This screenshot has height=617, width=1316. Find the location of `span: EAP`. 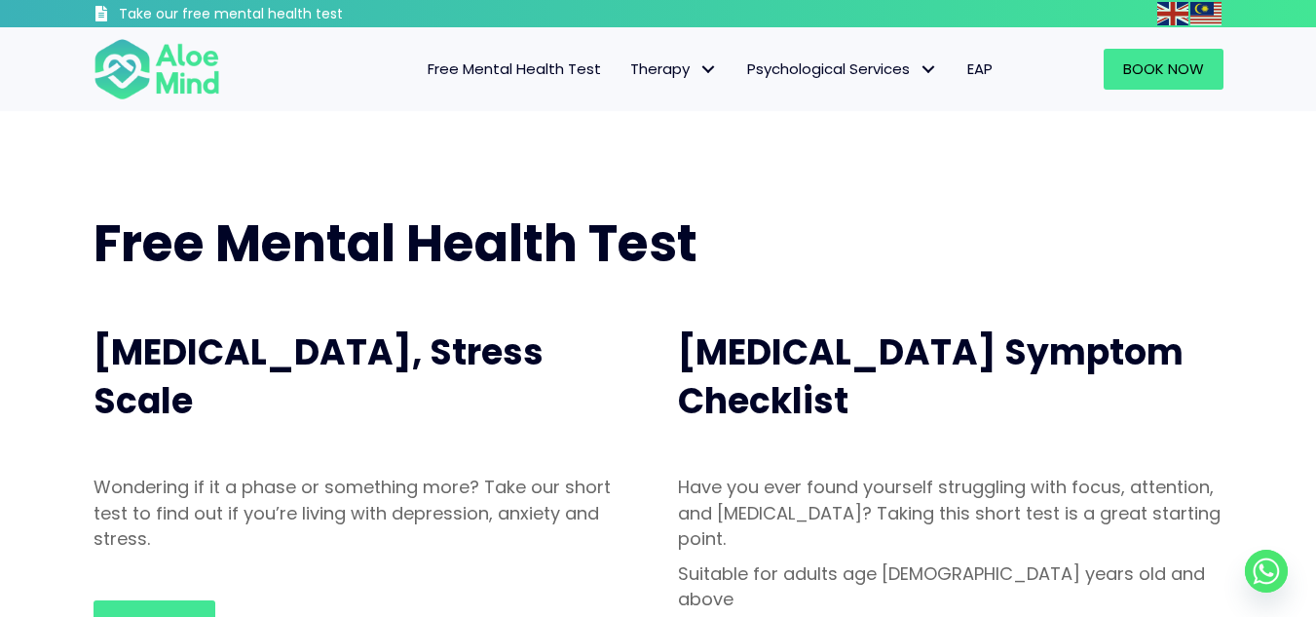

span: EAP is located at coordinates (980, 68).